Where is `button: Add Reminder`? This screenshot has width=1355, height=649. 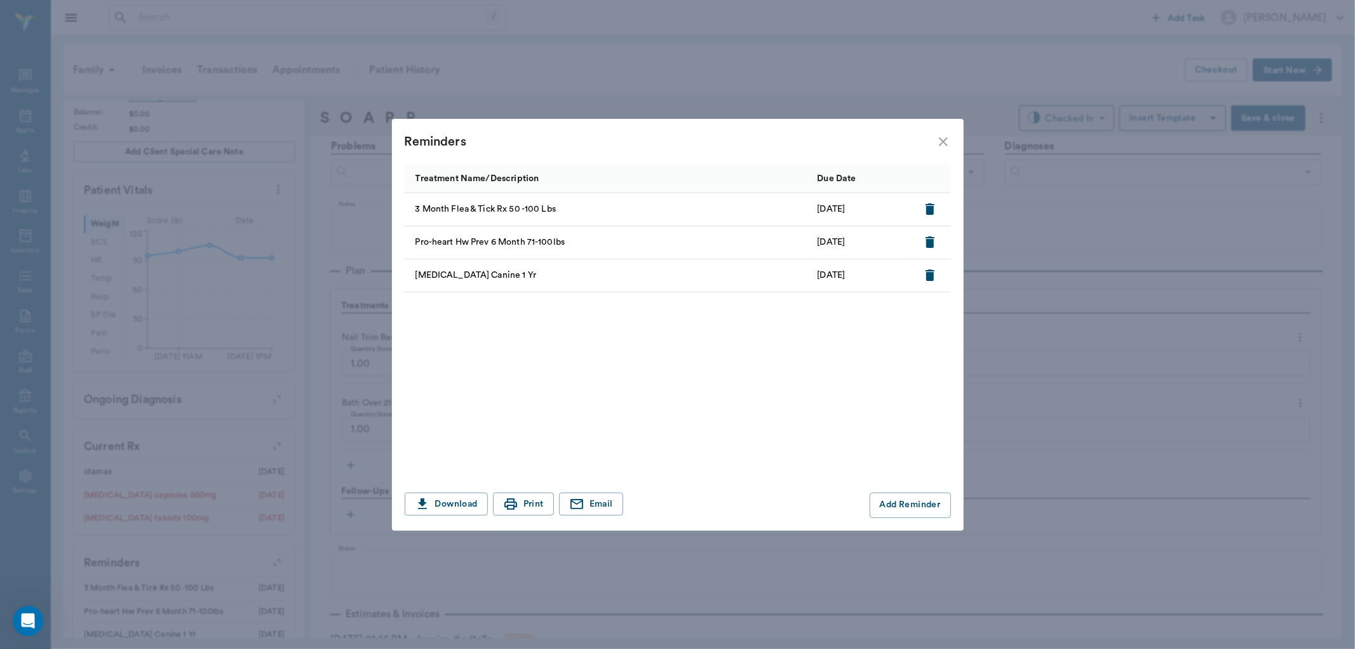
button: Add Reminder is located at coordinates (910, 505).